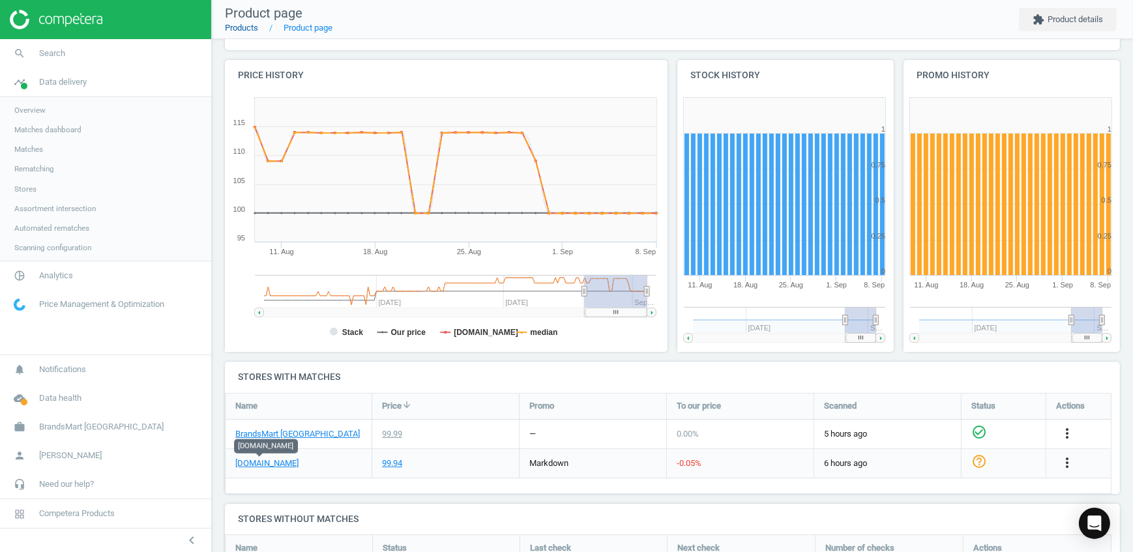 The height and width of the screenshot is (552, 1133). What do you see at coordinates (645, 302) in the screenshot?
I see `tspan: Sep…` at bounding box center [645, 302].